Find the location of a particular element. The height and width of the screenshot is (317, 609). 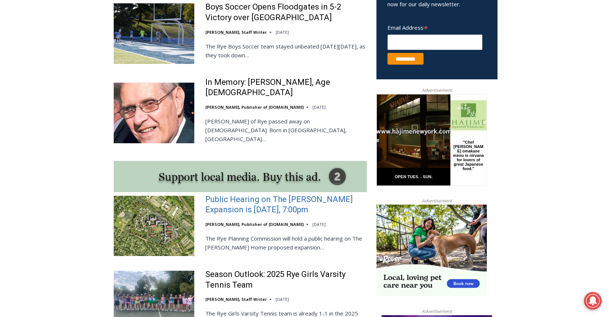

img: In Memory: Donald J. Demas, Age 90 is located at coordinates (154, 113).